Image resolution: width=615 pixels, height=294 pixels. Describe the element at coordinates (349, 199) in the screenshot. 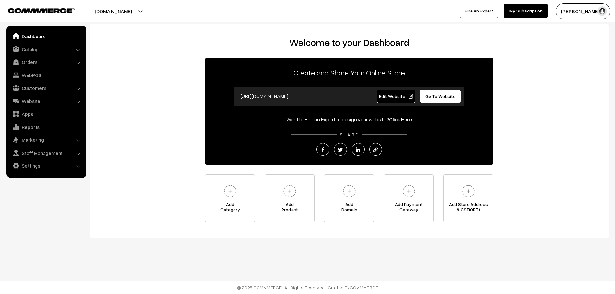

I see `a: AddDomain` at that location.